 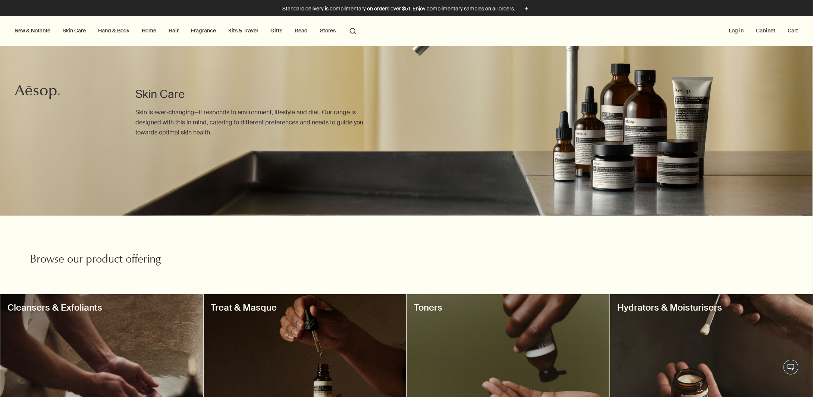 What do you see at coordinates (763, 31) in the screenshot?
I see `nav: supplementary` at bounding box center [763, 31].